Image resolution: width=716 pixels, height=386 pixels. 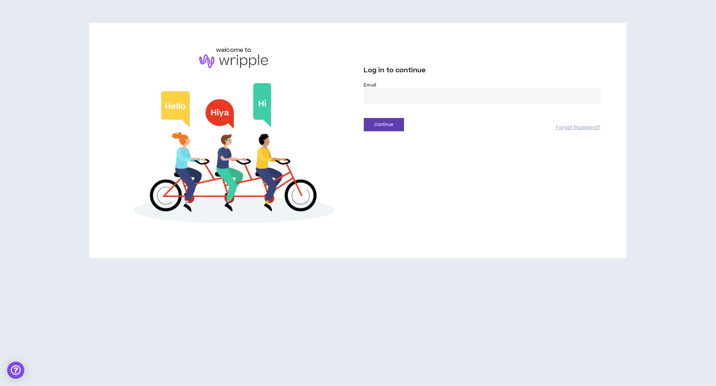 What do you see at coordinates (234, 50) in the screenshot?
I see `h6: welcome to` at bounding box center [234, 50].